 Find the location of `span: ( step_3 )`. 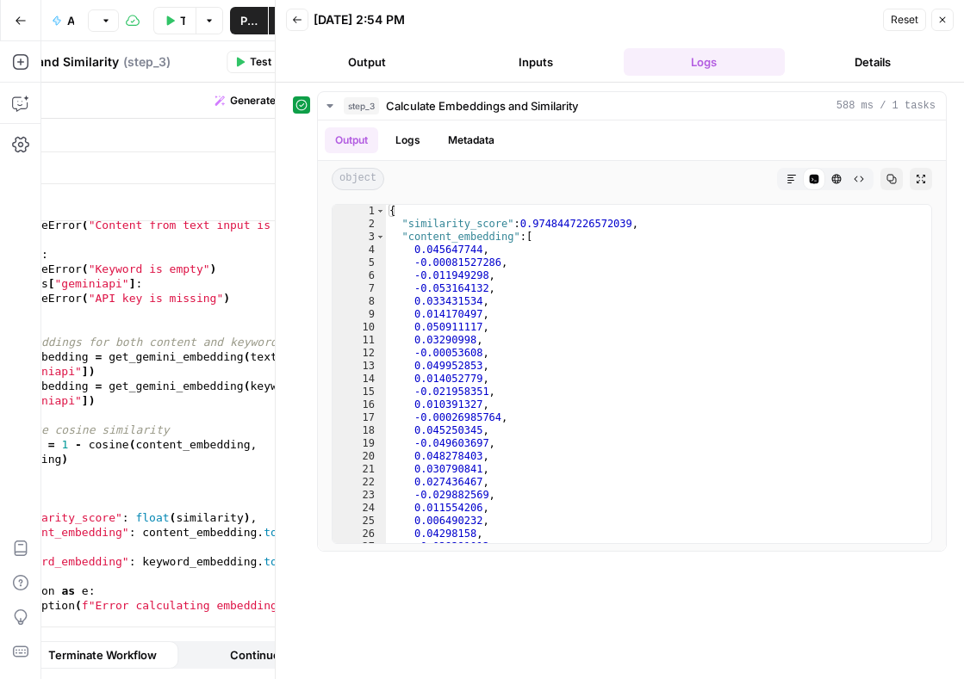

span: ( step_3 ) is located at coordinates (146, 62).